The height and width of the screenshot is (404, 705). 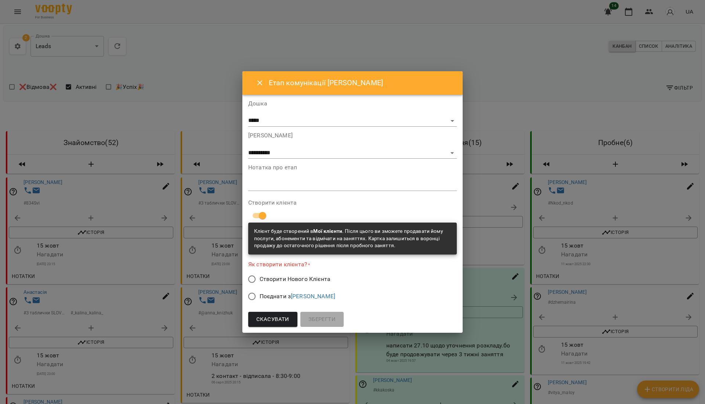 I want to click on span: Поєднати з, so click(x=297, y=296).